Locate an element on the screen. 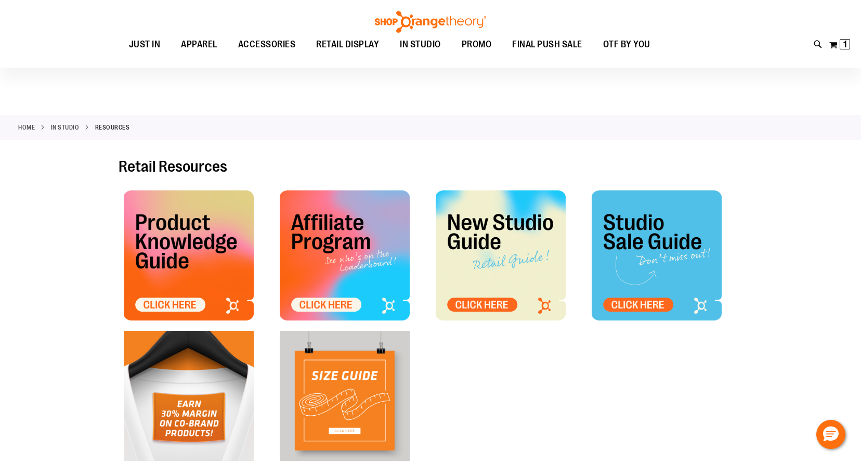  span: FINAL PUSH SALE is located at coordinates (547, 44).